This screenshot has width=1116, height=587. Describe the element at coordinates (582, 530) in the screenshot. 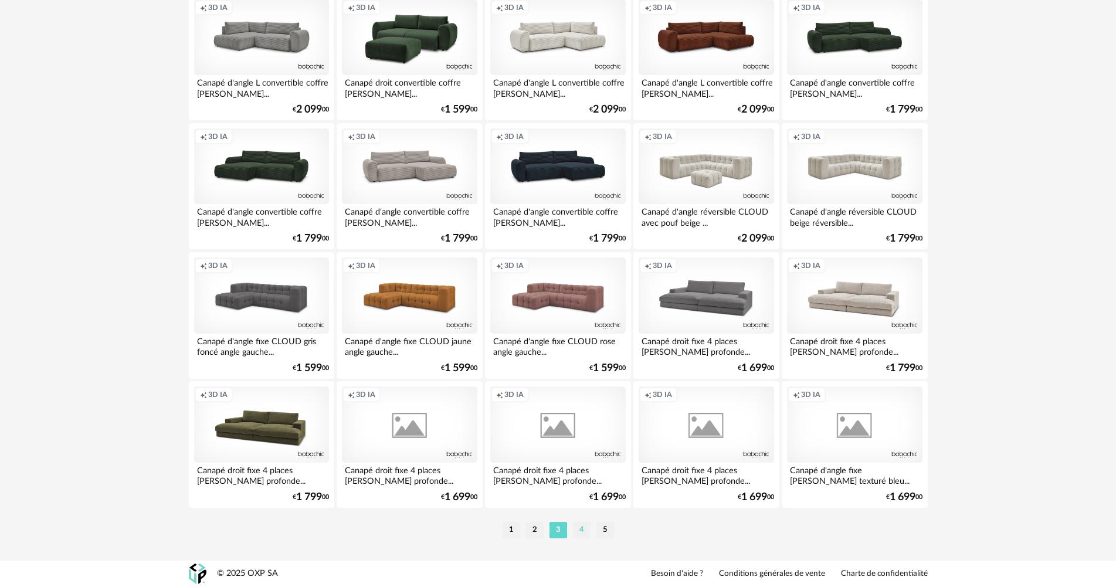

I see `li: 4` at that location.